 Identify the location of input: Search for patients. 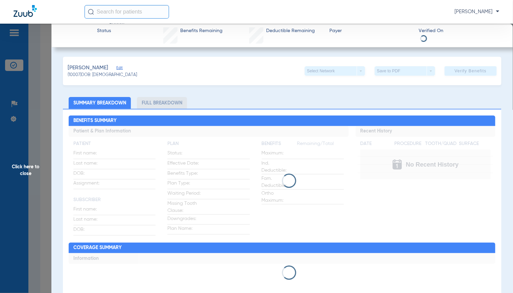
(127, 12).